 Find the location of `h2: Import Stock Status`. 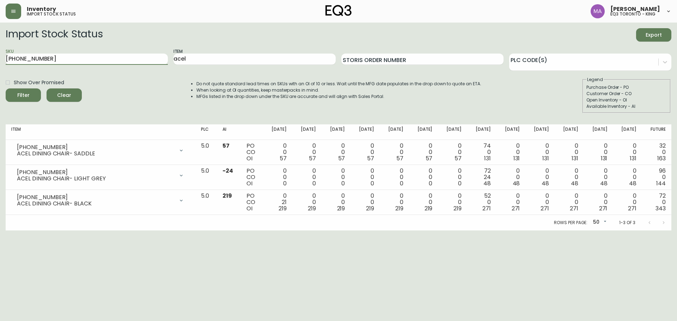

h2: Import Stock Status is located at coordinates (54, 35).